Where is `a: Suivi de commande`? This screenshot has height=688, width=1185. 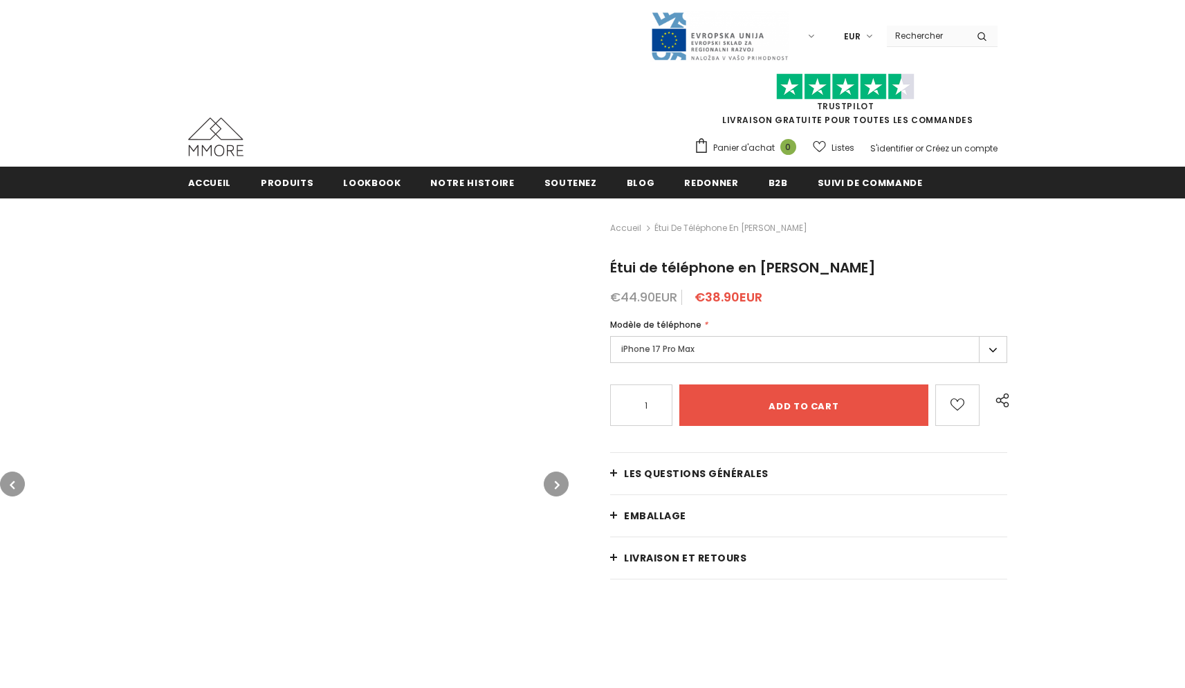
a: Suivi de commande is located at coordinates (870, 182).